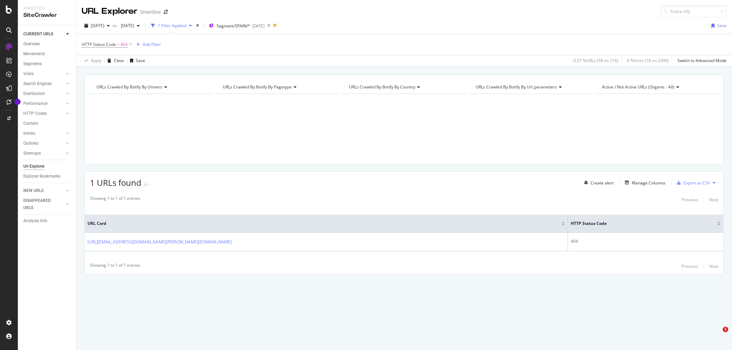 This screenshot has width=732, height=350. What do you see at coordinates (35, 114) in the screenshot?
I see `div: HTTP Codes` at bounding box center [35, 114].